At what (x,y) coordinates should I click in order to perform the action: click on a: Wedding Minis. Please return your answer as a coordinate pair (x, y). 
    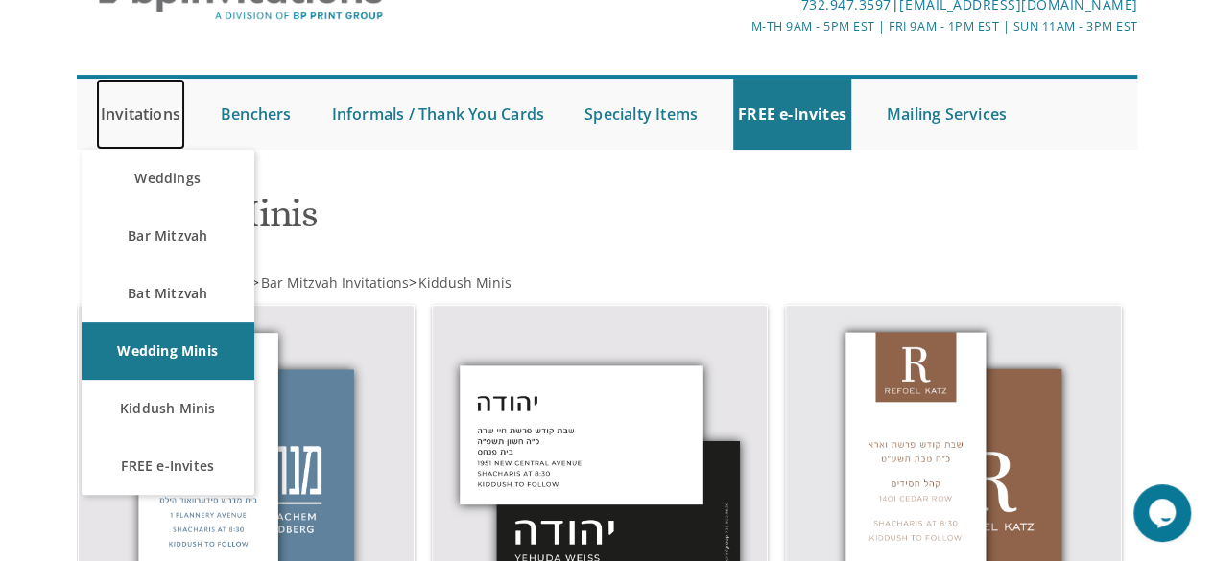
    Looking at the image, I should click on (168, 351).